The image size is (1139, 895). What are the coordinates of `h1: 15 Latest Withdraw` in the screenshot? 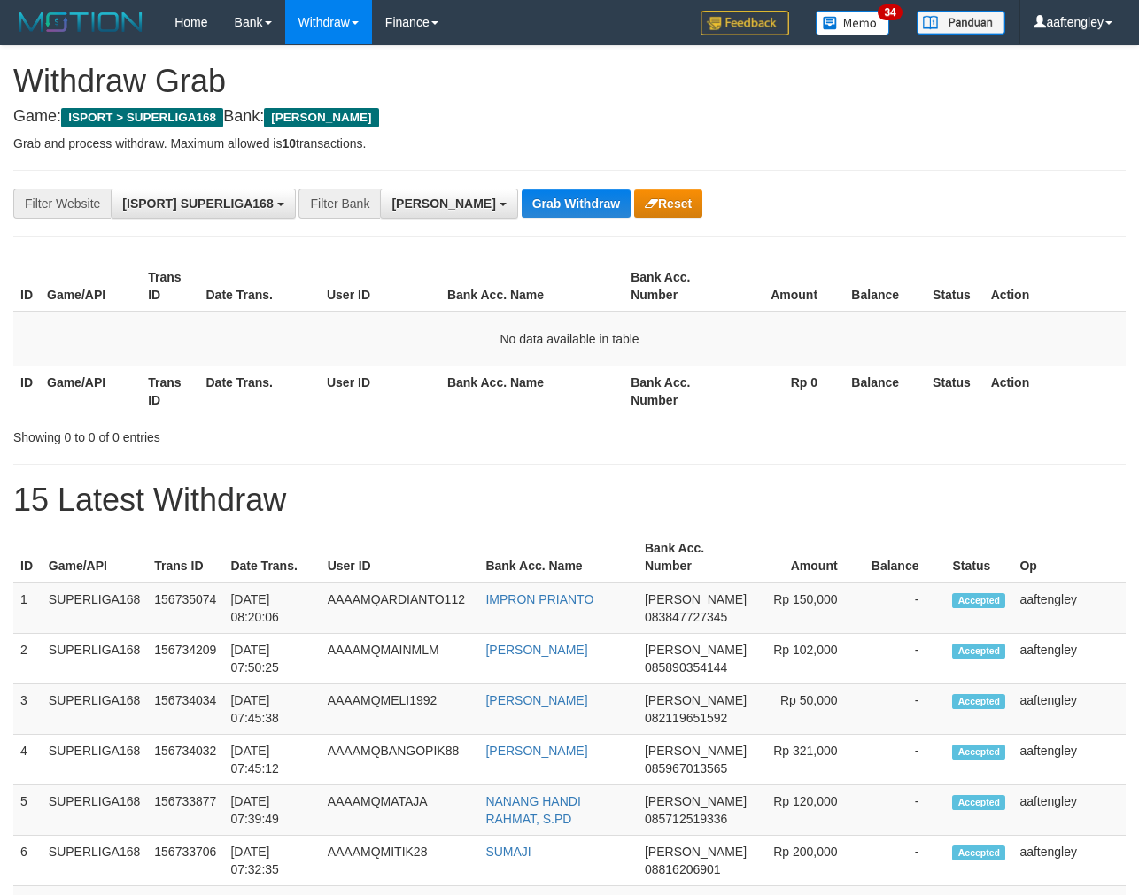 It's located at (569, 500).